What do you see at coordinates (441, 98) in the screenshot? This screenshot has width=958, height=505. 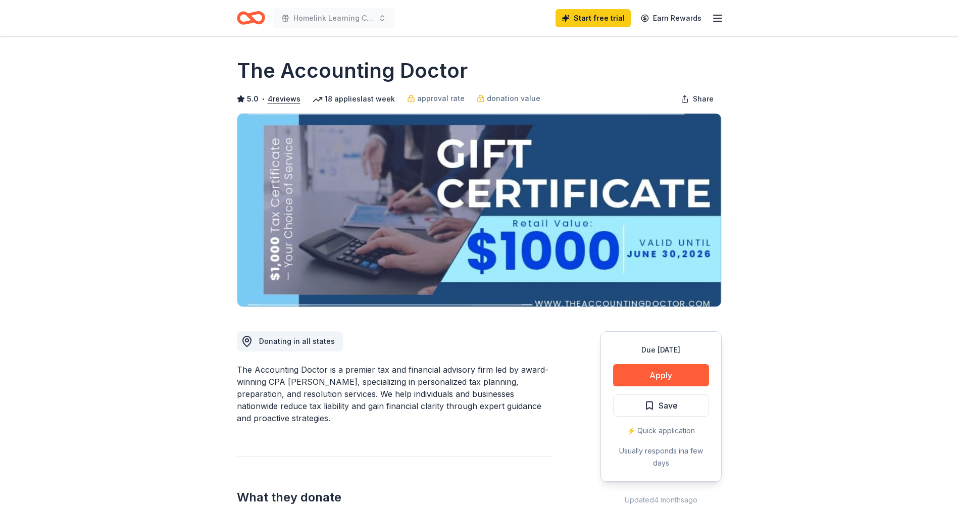 I see `span: approval rate` at bounding box center [441, 98].